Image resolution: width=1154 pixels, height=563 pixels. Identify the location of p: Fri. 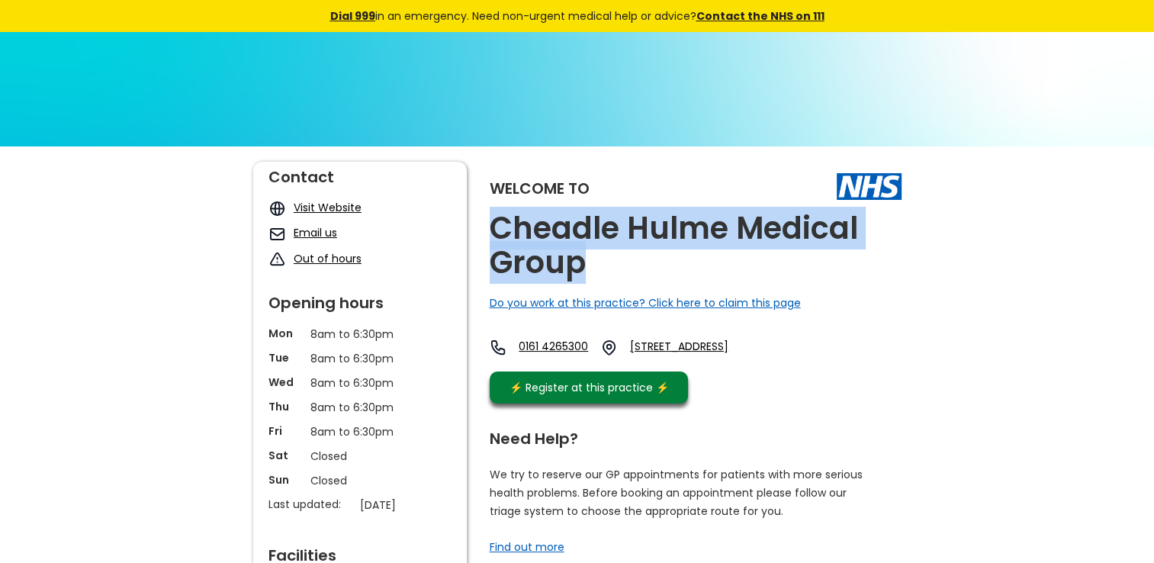
(285, 431).